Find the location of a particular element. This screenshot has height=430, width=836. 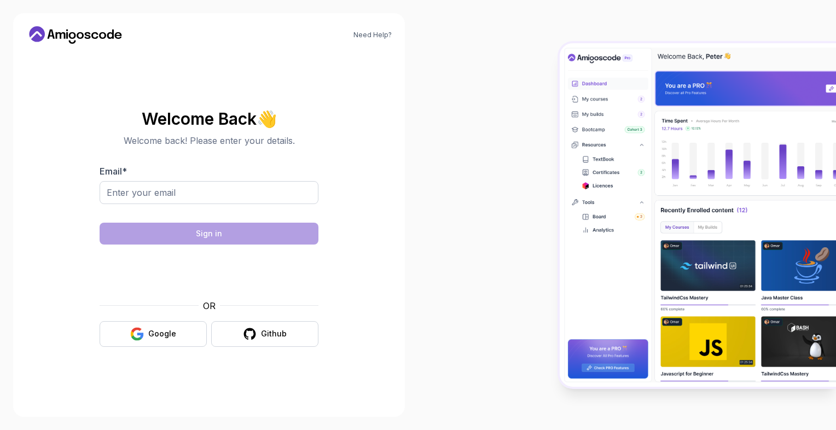

p: Welcome back! Please enter your details. is located at coordinates (209, 141).